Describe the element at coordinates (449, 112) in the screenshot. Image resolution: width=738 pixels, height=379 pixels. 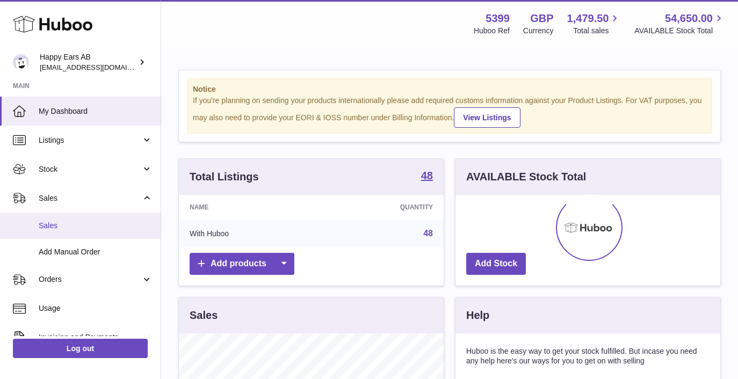
I see `div: If you're planning on sending your products internationally please add required customs informati...` at that location.